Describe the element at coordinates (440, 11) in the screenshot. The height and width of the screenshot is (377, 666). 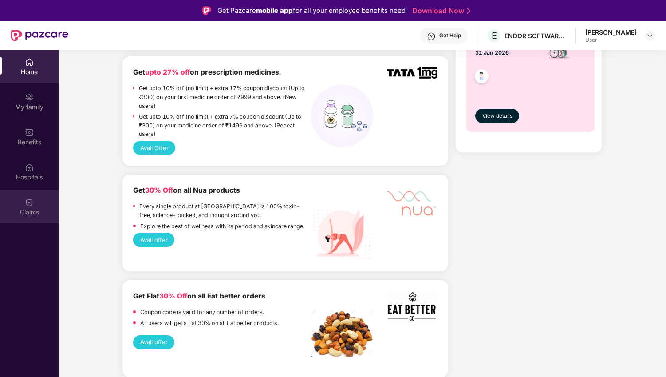
I see `a: Download Now` at that location.